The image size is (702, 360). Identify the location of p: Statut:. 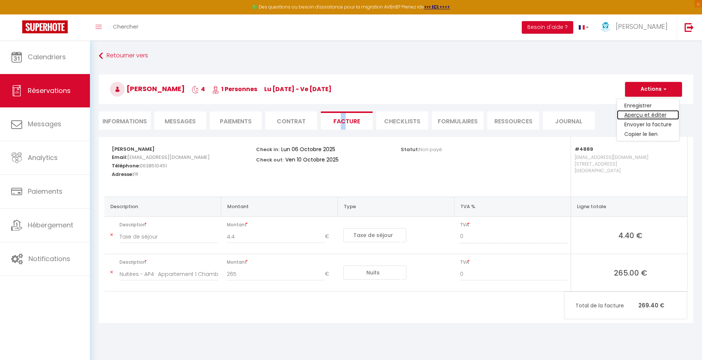
(421, 148).